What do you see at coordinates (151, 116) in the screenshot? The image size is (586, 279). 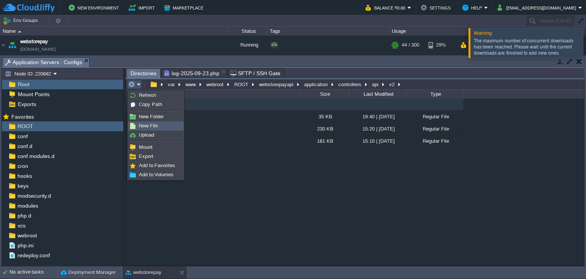 I see `span: New Folder` at bounding box center [151, 116].